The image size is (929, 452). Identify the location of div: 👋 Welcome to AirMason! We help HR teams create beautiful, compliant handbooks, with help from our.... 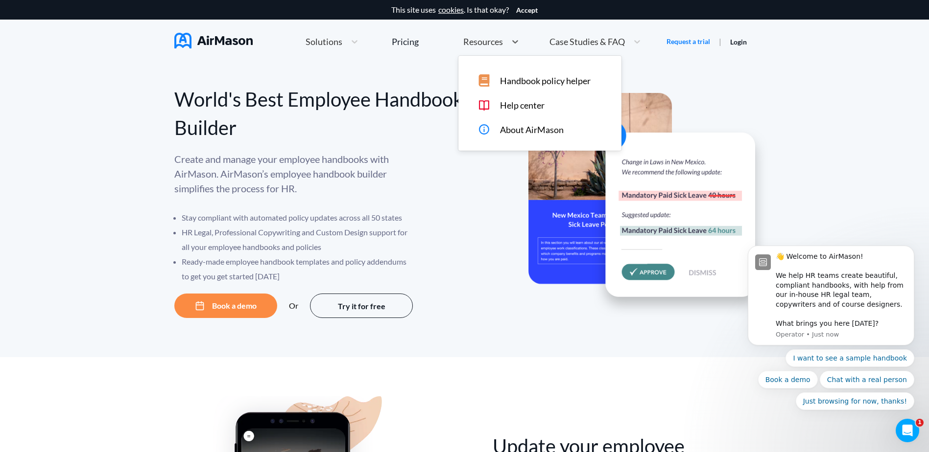
(108, 57).